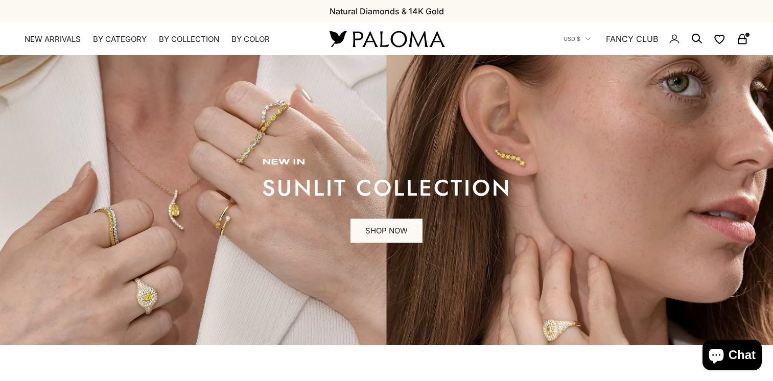 This screenshot has width=773, height=381. Describe the element at coordinates (164, 39) in the screenshot. I see `nav: Primary navigation` at that location.